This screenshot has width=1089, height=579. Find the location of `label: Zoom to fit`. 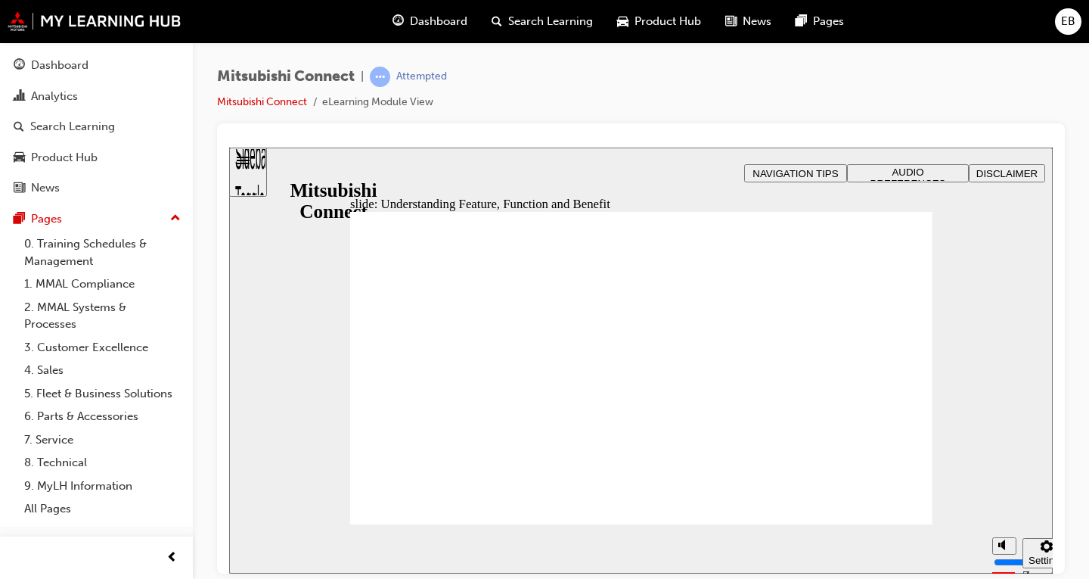

label: Zoom to fit is located at coordinates (809, 442).